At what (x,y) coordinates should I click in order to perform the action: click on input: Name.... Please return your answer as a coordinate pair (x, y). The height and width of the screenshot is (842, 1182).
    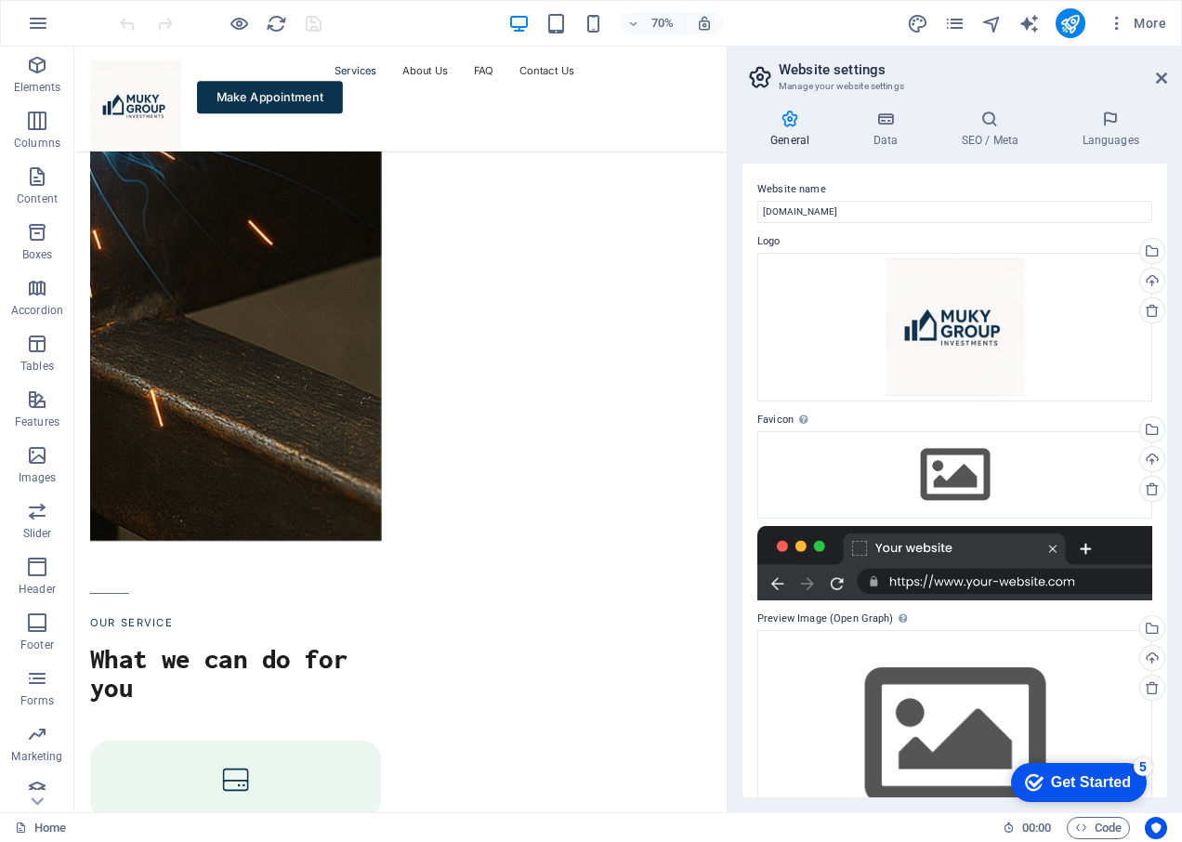
    Looking at the image, I should click on (955, 212).